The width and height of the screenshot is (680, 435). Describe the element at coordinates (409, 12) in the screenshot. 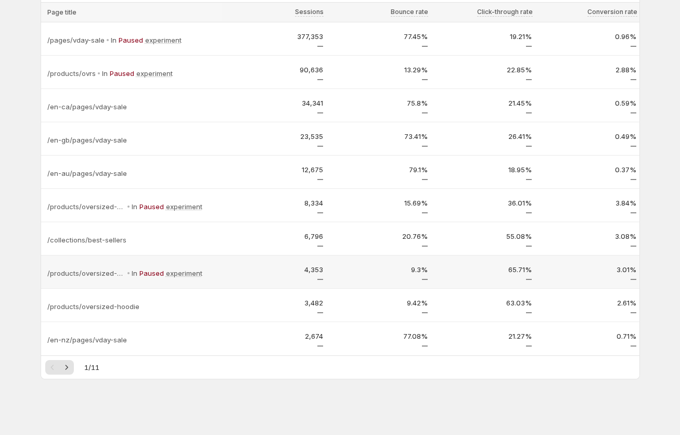

I see `span: Bounce rate` at that location.